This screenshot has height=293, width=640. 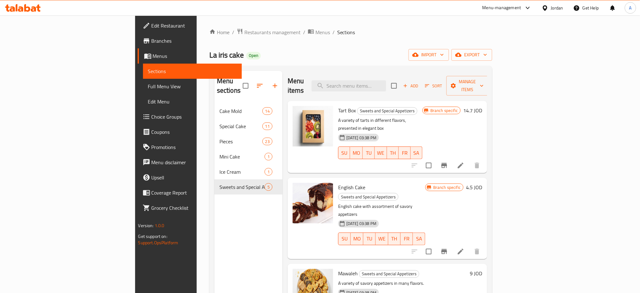 I want to click on span: 14, so click(x=268, y=111).